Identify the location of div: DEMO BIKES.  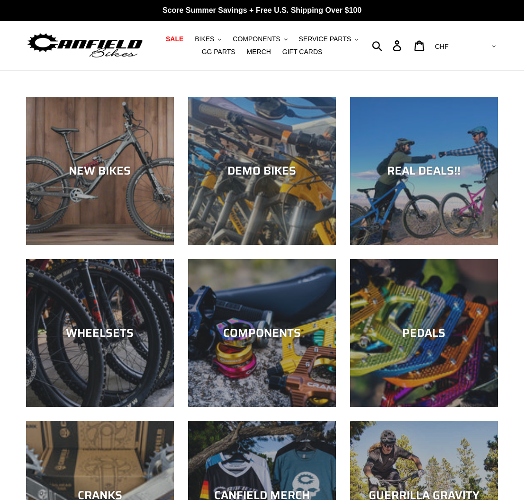
(262, 171).